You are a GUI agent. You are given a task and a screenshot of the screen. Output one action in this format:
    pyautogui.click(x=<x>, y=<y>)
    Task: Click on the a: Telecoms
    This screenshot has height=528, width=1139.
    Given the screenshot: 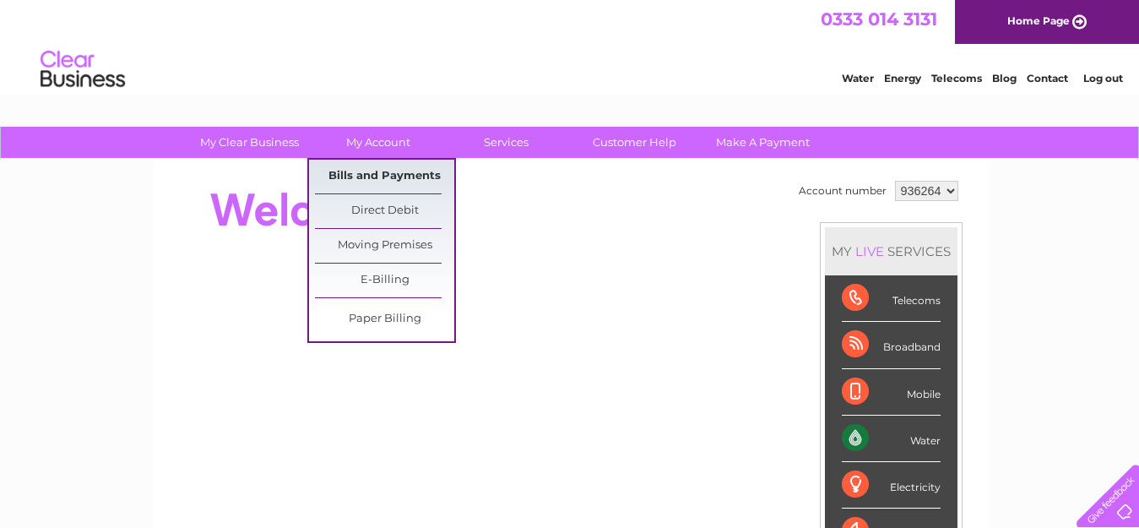 What is the action you would take?
    pyautogui.click(x=957, y=78)
    